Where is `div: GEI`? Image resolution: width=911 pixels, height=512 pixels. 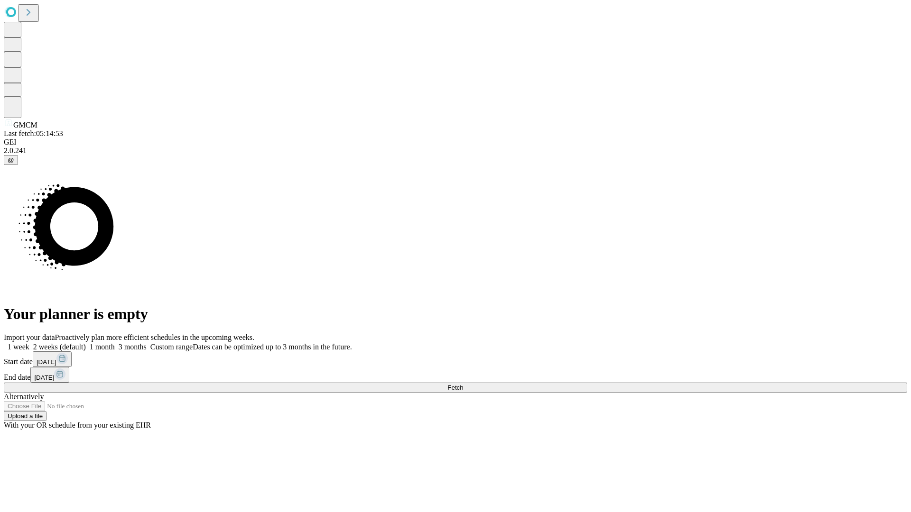
div: GEI is located at coordinates (456, 142).